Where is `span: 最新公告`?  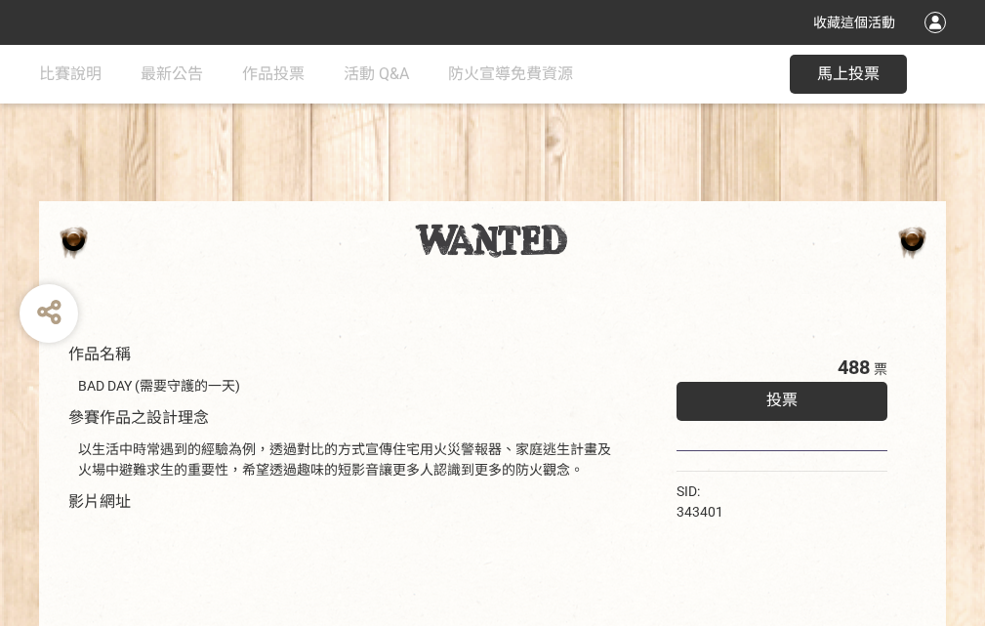 span: 最新公告 is located at coordinates (172, 73).